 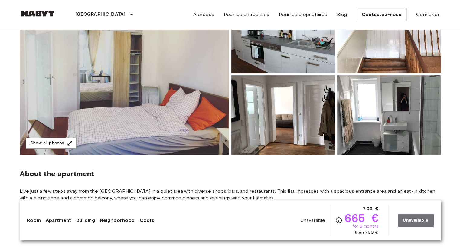 What do you see at coordinates (382, 15) in the screenshot?
I see `a: Contactez-nous` at bounding box center [382, 15].